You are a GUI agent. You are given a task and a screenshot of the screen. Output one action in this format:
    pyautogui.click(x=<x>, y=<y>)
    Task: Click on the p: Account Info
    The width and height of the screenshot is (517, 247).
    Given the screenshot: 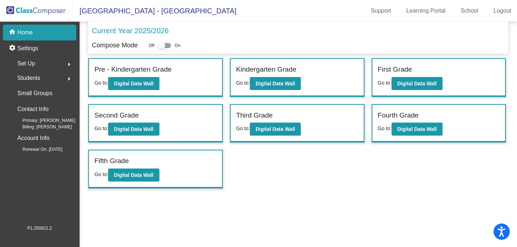 What is the action you would take?
    pyautogui.click(x=33, y=138)
    